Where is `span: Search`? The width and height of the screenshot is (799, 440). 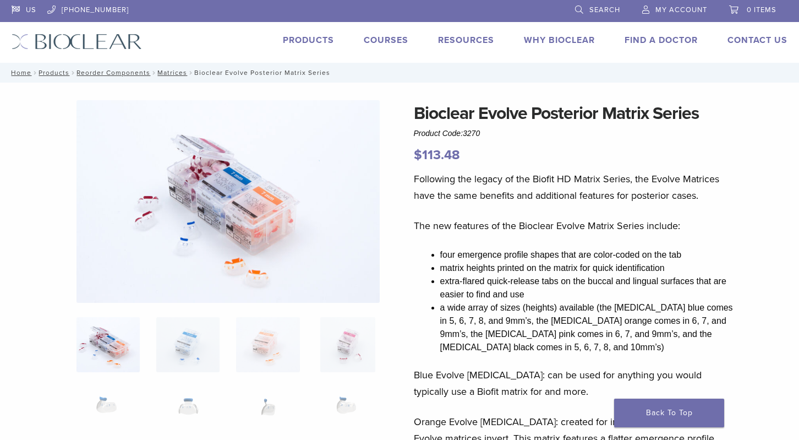
span: Search is located at coordinates (605, 10).